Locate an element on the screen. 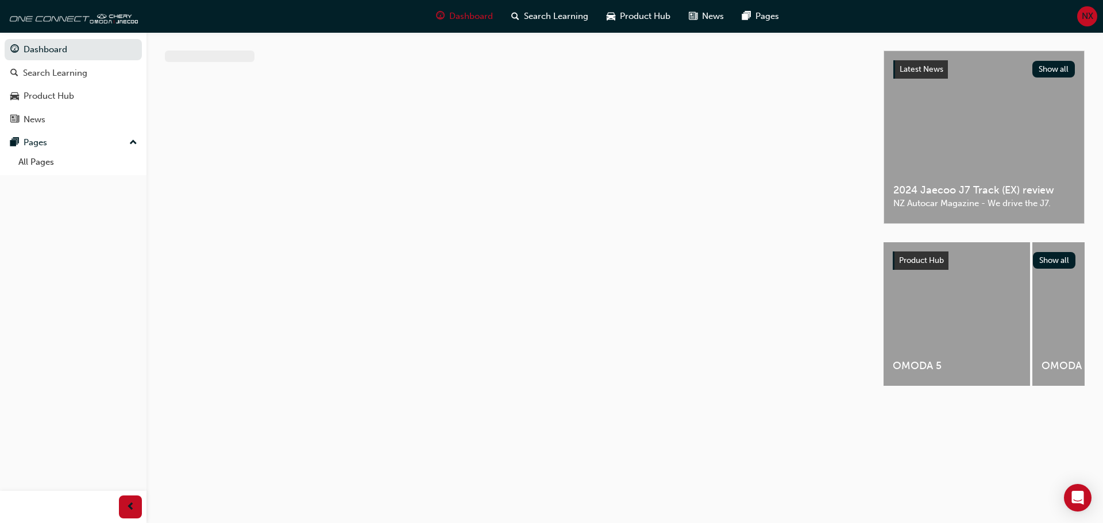  a: Dashboard is located at coordinates (73, 49).